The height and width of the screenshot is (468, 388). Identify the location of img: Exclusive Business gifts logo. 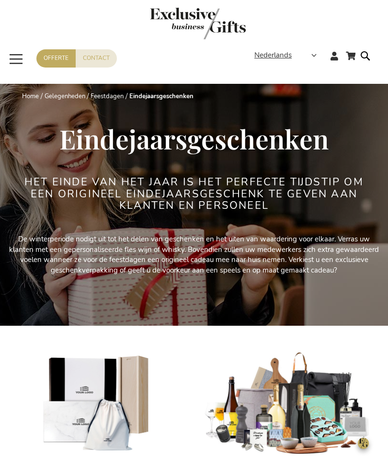
(198, 23).